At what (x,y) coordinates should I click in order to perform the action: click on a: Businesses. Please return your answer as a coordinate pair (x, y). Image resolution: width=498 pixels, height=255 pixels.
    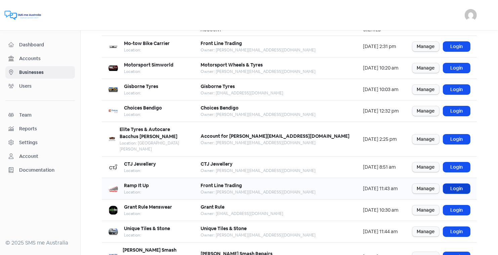
    Looking at the image, I should click on (40, 72).